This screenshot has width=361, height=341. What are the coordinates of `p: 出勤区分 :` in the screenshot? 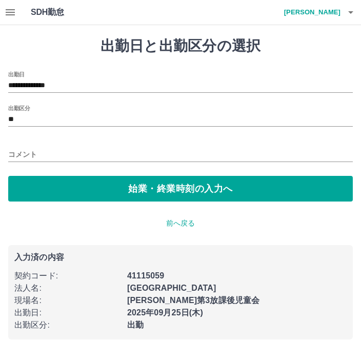 It's located at (68, 325).